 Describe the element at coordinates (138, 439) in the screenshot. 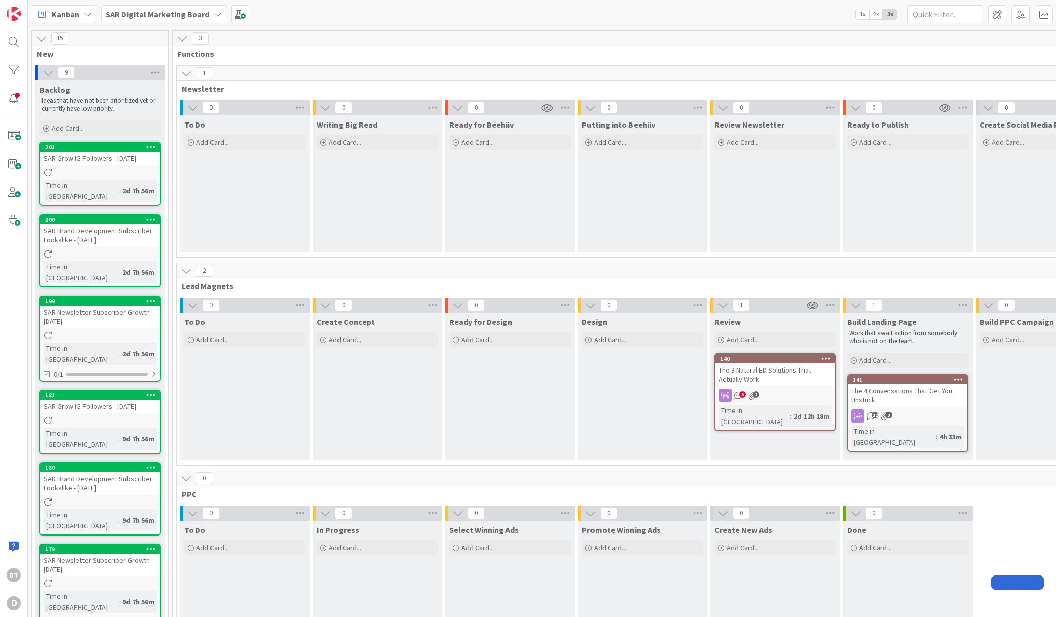

I see `div: 9d 7h 56m` at that location.